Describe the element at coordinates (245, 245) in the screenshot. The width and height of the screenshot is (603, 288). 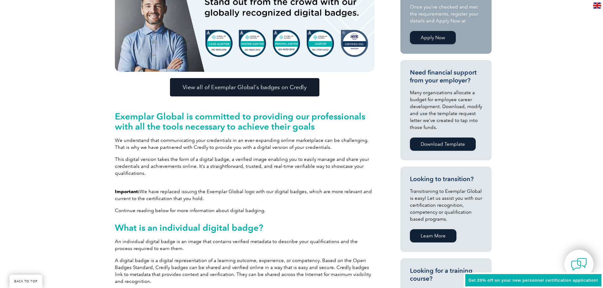
I see `p: An individual digital badge is an image that contains verified metadata to describe your qualific...` at that location.